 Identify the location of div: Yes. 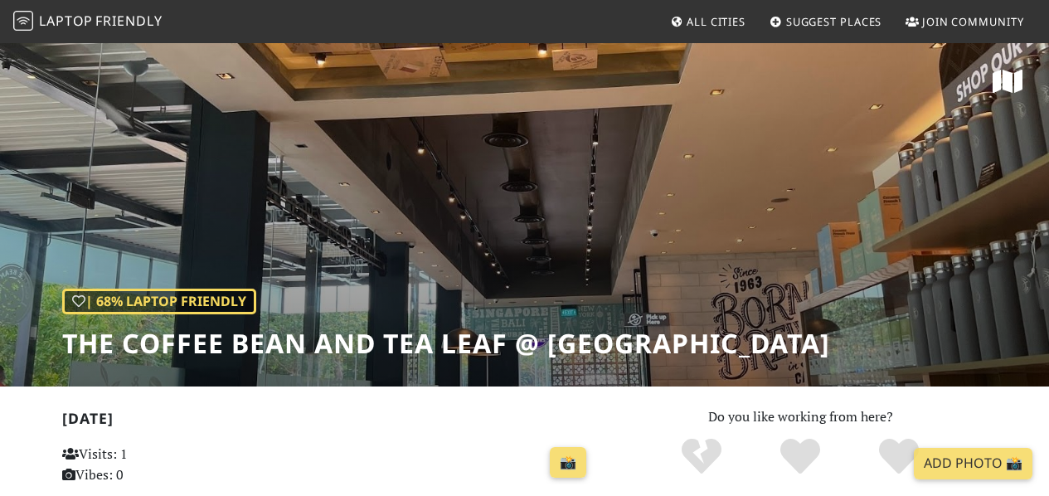
(800, 457).